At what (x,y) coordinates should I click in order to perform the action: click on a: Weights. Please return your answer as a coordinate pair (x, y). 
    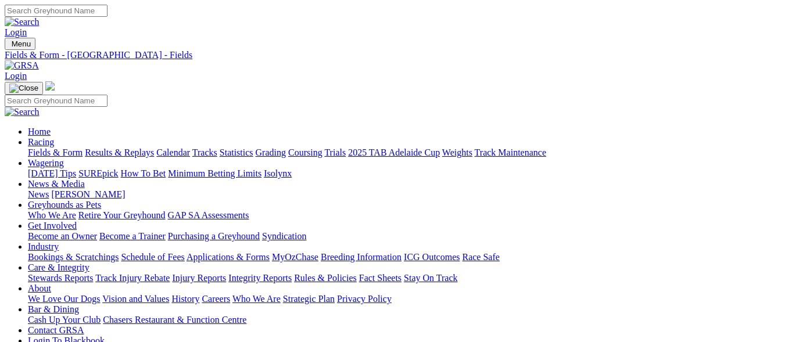
    Looking at the image, I should click on (457, 152).